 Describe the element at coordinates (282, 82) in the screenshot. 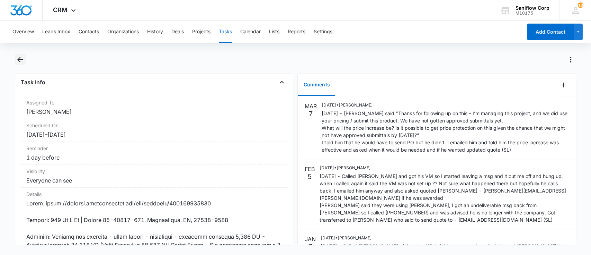

I see `button: Close` at that location.